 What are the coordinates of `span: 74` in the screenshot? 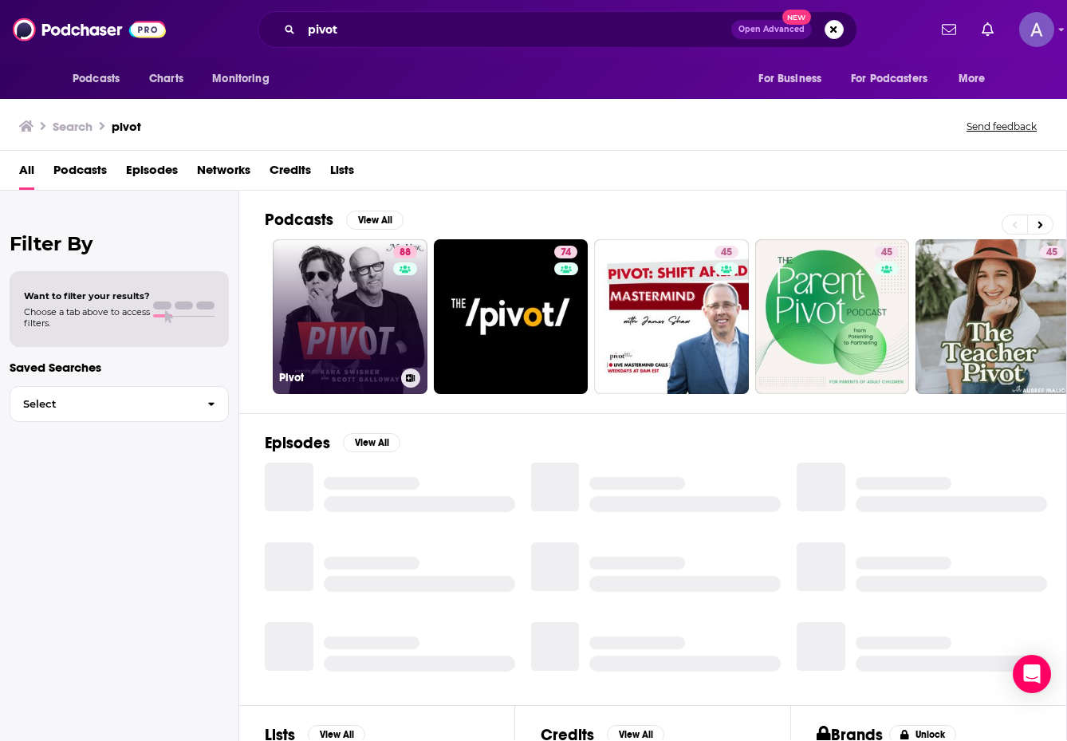 It's located at (566, 253).